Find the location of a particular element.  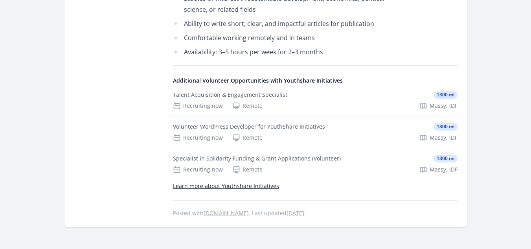

a: Learn more about Youthshare Initiatives is located at coordinates (226, 186).